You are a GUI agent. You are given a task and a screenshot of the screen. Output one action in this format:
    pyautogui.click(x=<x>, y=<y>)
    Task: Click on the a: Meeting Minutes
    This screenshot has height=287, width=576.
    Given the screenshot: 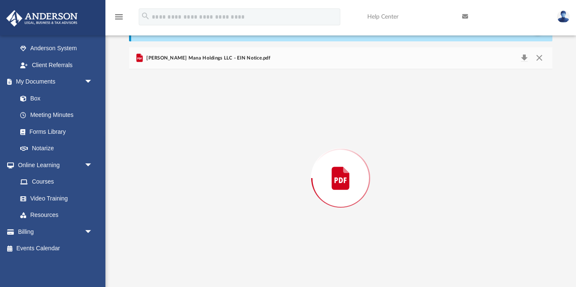 What is the action you would take?
    pyautogui.click(x=56, y=115)
    